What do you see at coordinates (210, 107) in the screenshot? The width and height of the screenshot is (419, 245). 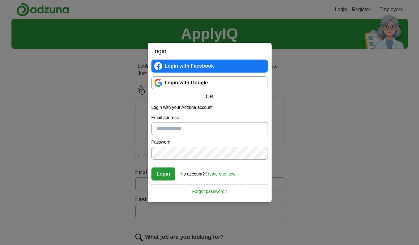 I see `p: Login with your Adzuna account:` at bounding box center [210, 107].